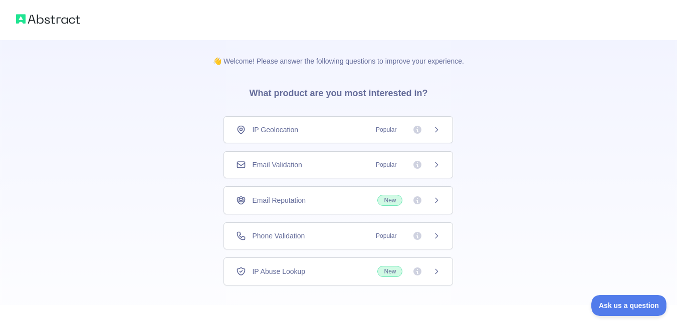  What do you see at coordinates (276, 165) in the screenshot?
I see `span: Email Validation` at bounding box center [276, 165].